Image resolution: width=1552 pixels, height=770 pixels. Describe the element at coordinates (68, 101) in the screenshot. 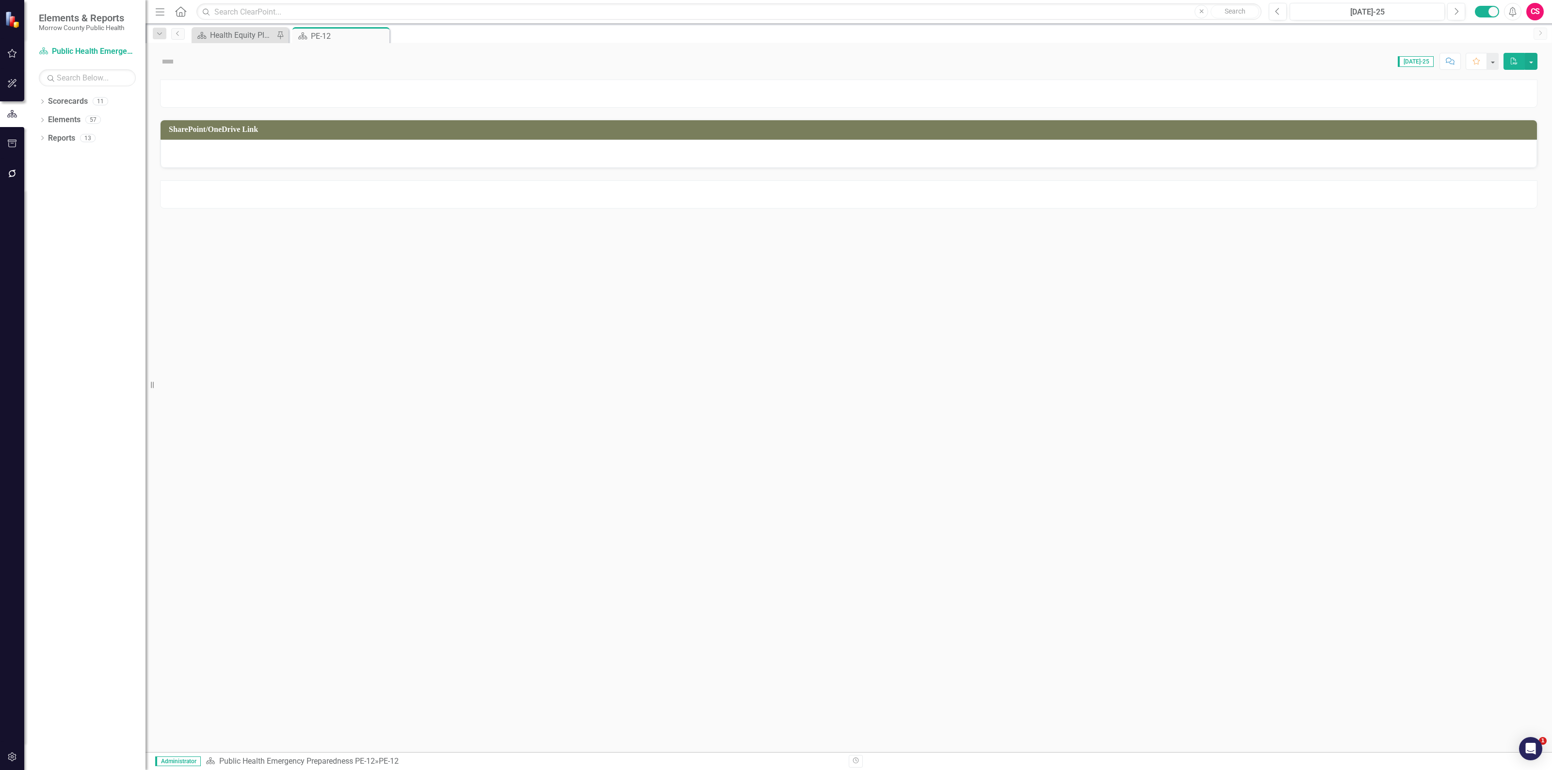

I see `a: Scorecards` at that location.